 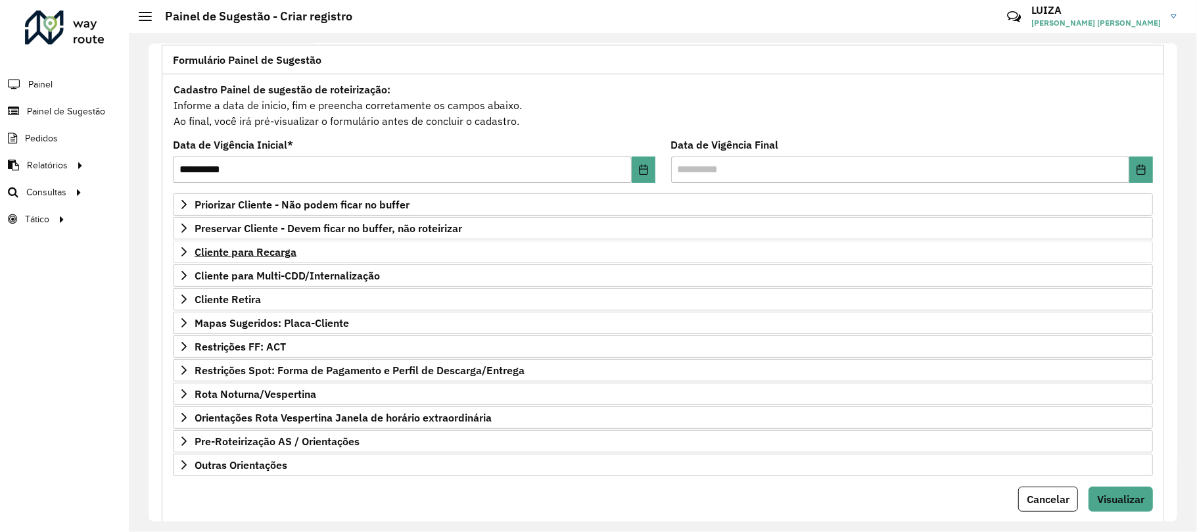 I want to click on span: Preservar Cliente - Devem ficar no buffer, não roteirizar, so click(x=328, y=228).